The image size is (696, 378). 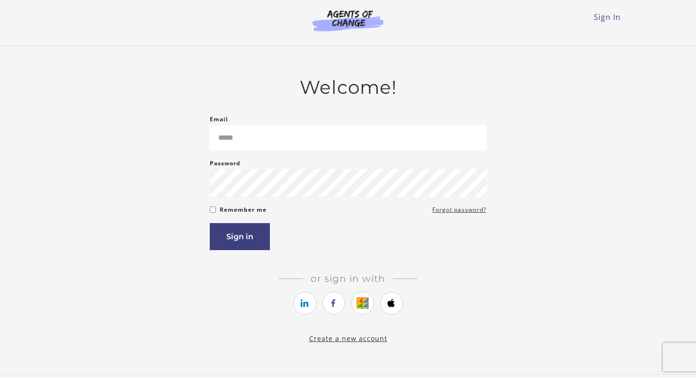 I want to click on a: https://courses.thinkific.com/users/auth/linkedin?ss%5Breferral%5D=&ss%5Buser_return_to%5D=&ss%5B..., so click(x=305, y=303).